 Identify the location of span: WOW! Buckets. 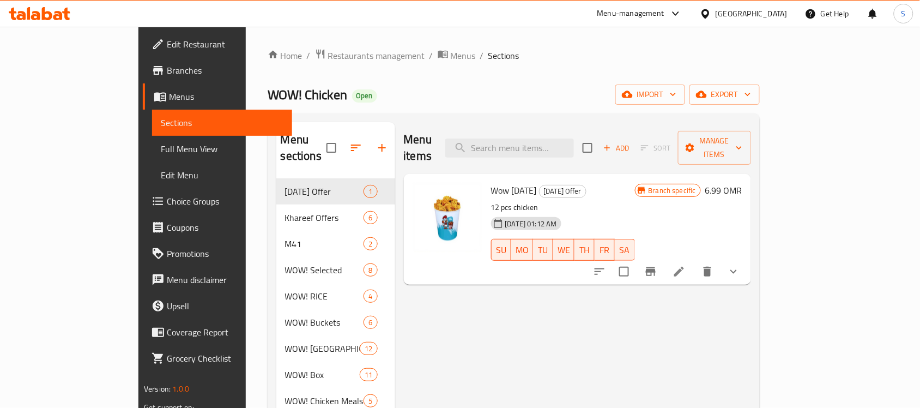
(324, 322).